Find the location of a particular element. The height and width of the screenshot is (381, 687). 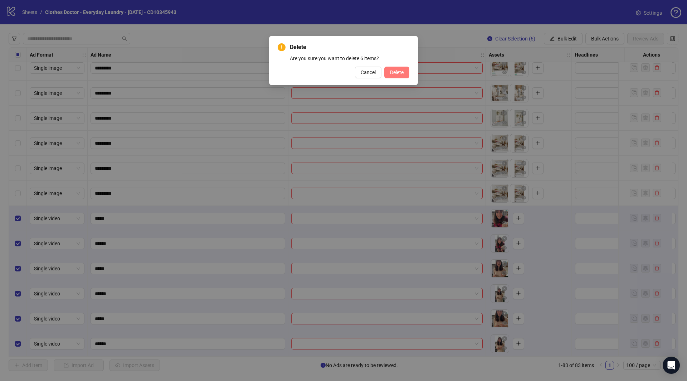

span: exclamation-circle is located at coordinates (282, 47).